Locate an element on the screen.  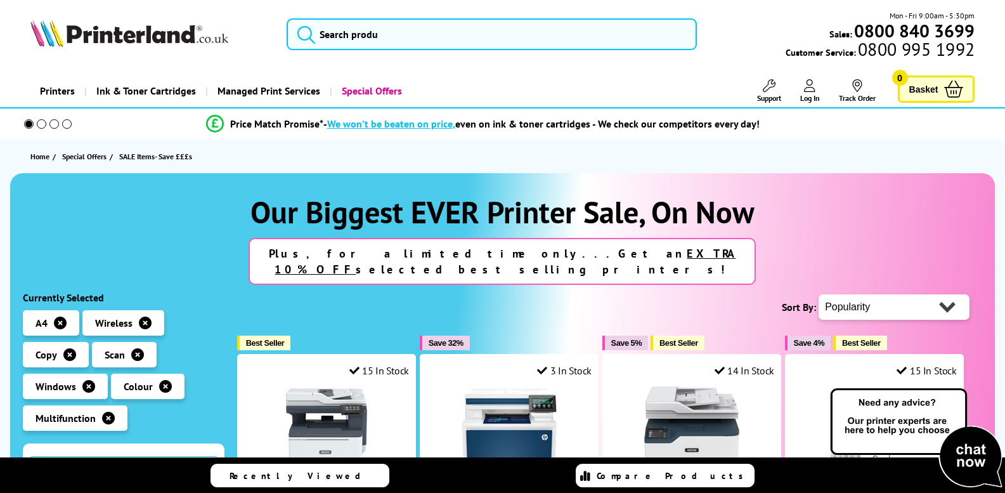
span: We won’t be beaten on price, is located at coordinates (391, 124).